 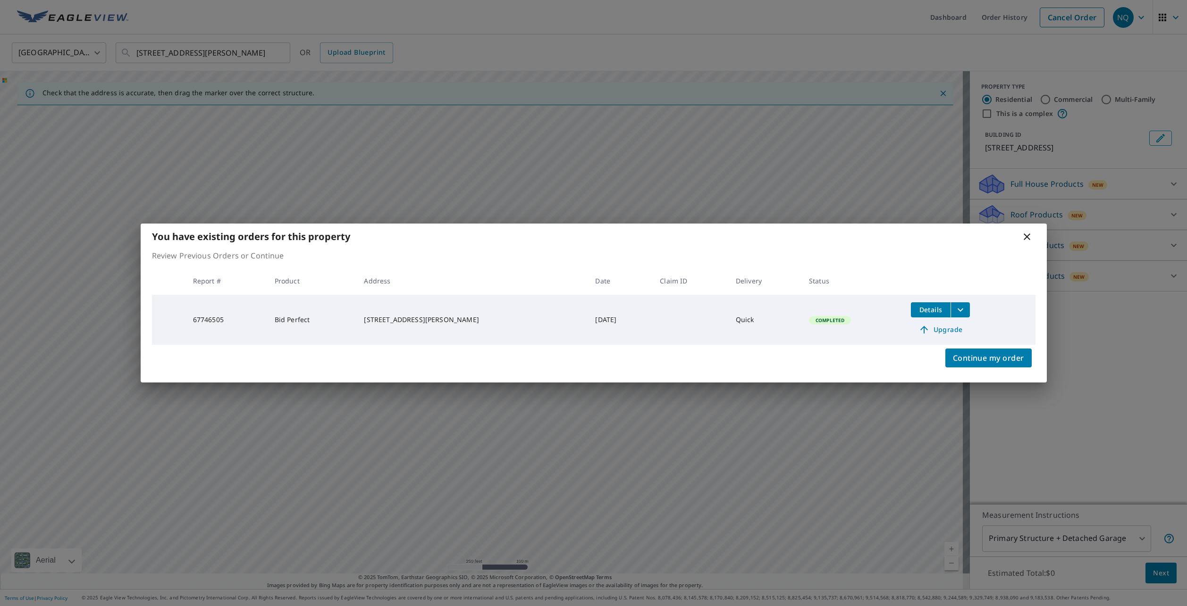 What do you see at coordinates (988, 358) in the screenshot?
I see `button: Continue my order` at bounding box center [988, 358].